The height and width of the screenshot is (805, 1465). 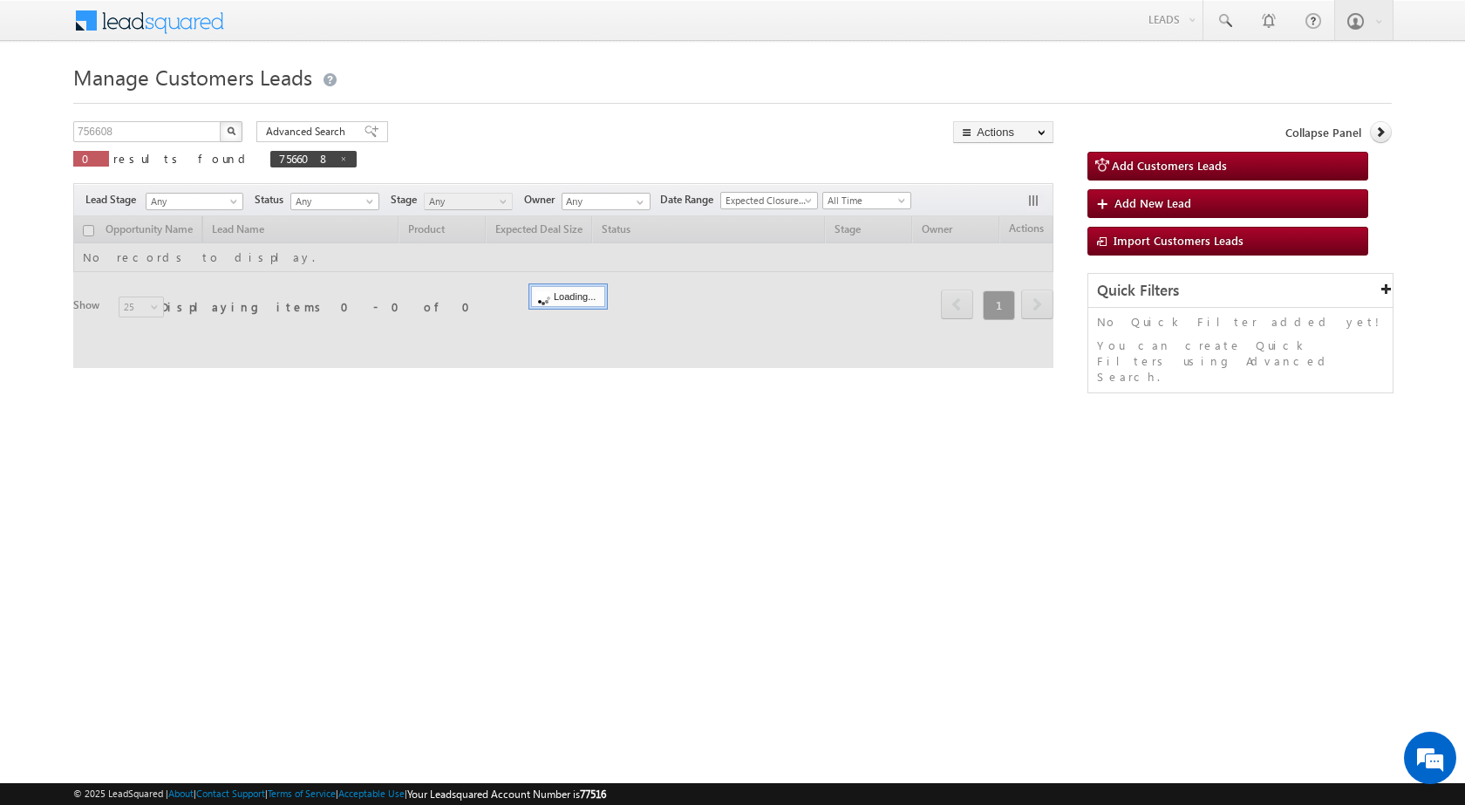 I want to click on span: Owner, so click(x=542, y=200).